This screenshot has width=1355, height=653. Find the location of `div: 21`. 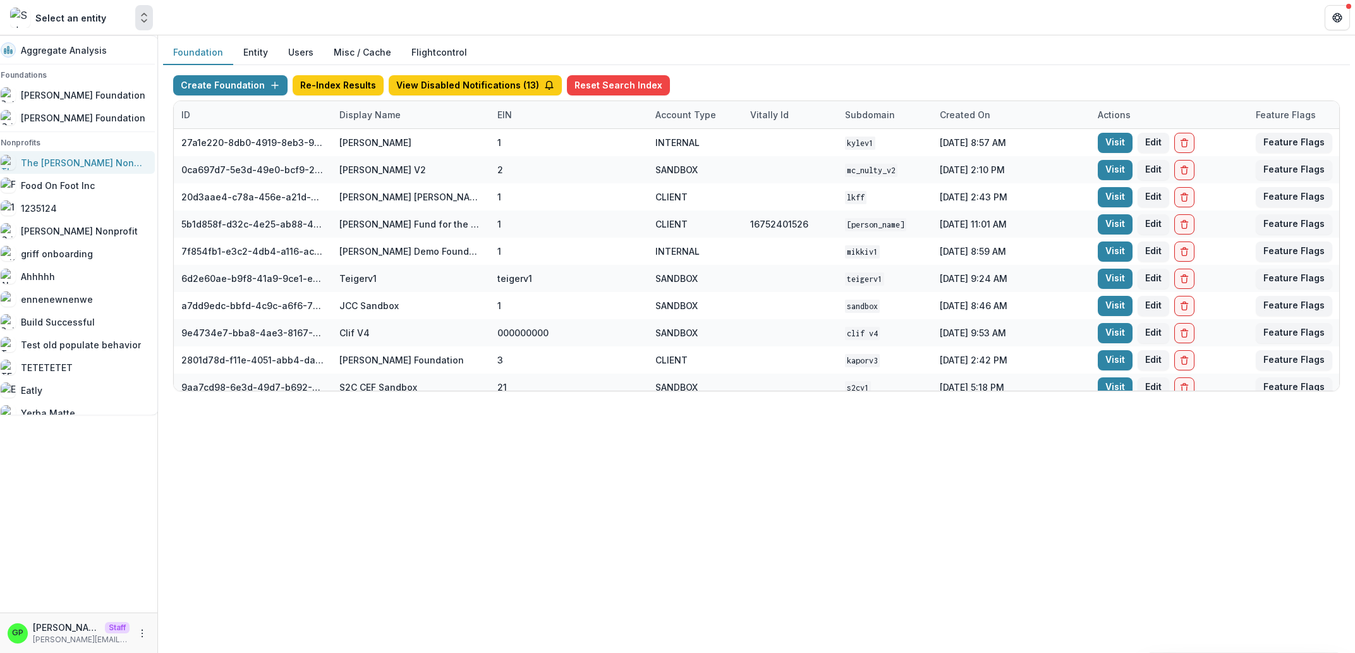

div: 21 is located at coordinates (502, 387).